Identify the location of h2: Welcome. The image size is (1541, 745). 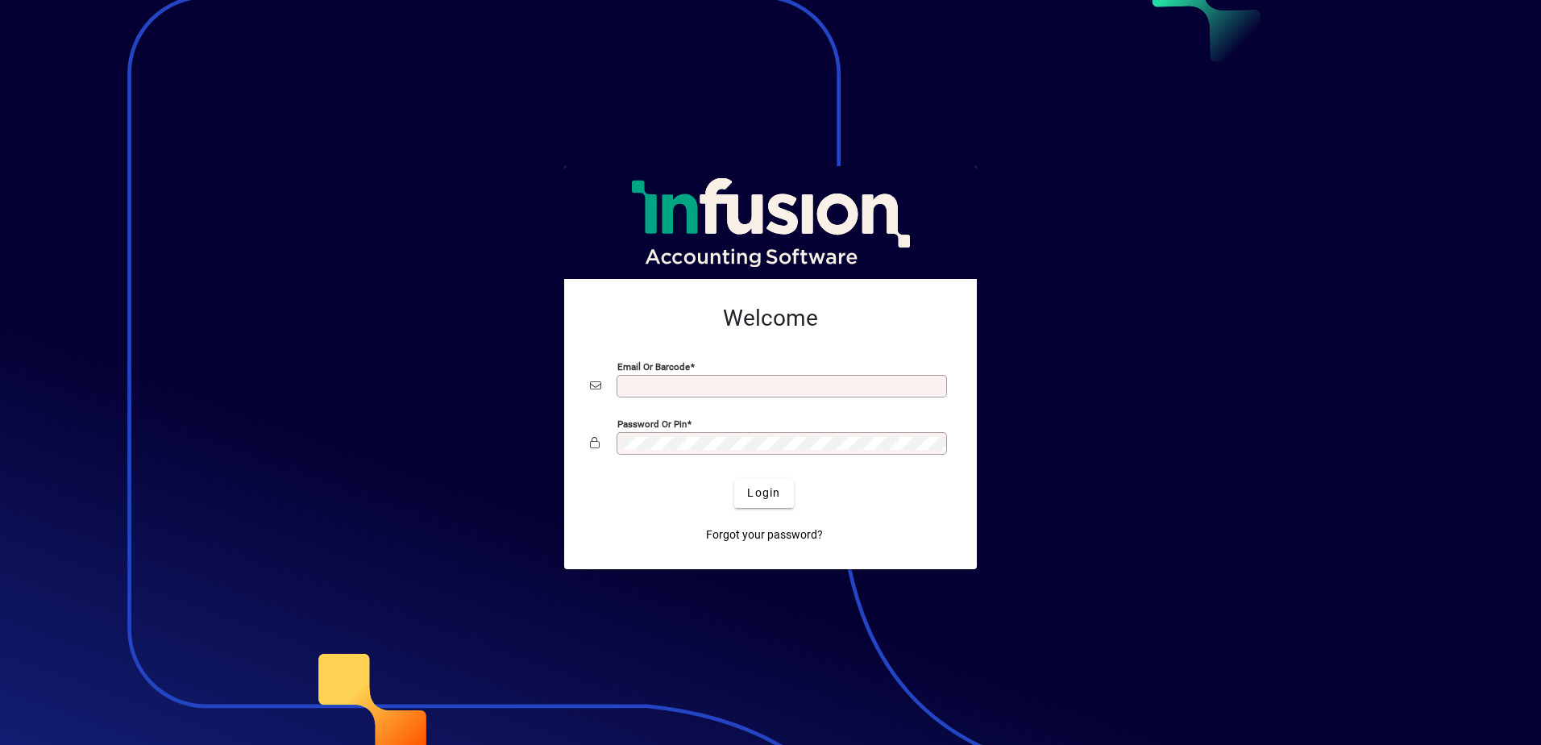
(770, 318).